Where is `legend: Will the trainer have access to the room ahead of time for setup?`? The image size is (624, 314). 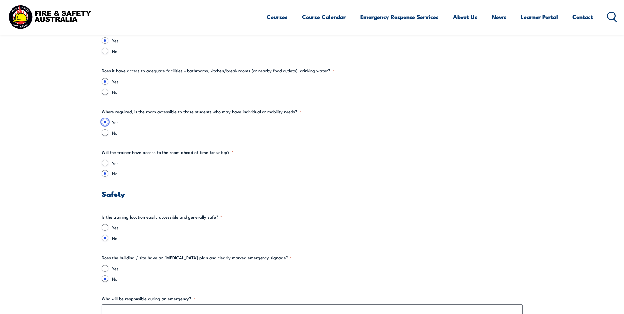
legend: Will the trainer have access to the room ahead of time for setup? is located at coordinates (167, 152).